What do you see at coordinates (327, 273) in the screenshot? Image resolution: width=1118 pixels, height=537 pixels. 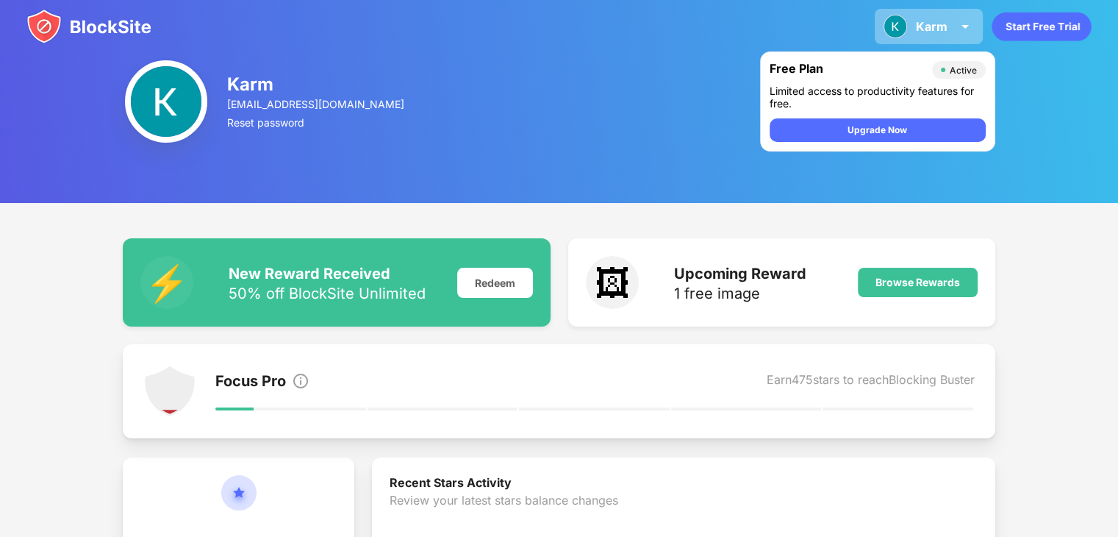 I see `div: New Reward Received` at bounding box center [327, 273].